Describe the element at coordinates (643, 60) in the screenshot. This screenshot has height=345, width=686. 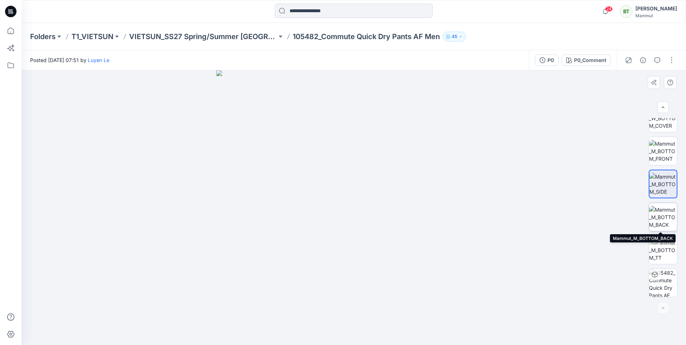
I see `button: Details` at that location.